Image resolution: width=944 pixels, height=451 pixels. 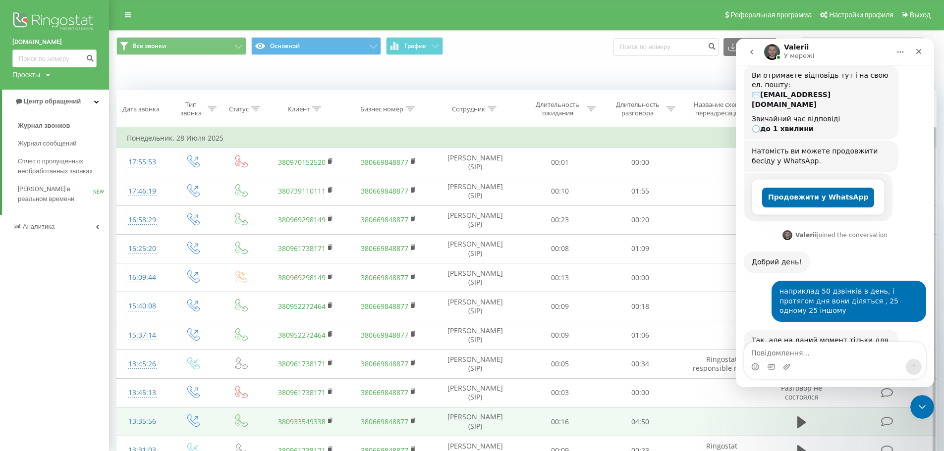 I want to click on td: 00:23, so click(x=559, y=220).